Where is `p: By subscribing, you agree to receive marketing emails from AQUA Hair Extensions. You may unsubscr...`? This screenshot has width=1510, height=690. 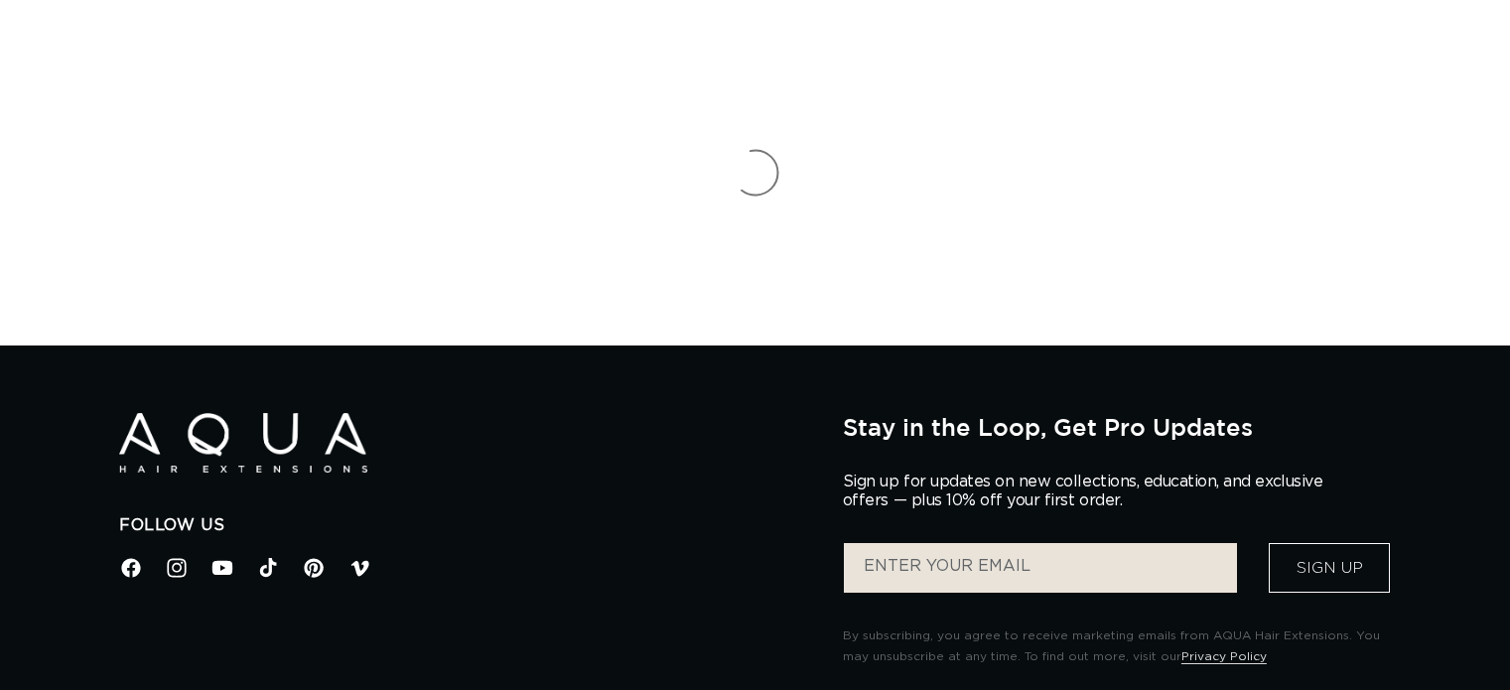 p: By subscribing, you agree to receive marketing emails from AQUA Hair Extensions. You may unsubscr... is located at coordinates (1117, 646).